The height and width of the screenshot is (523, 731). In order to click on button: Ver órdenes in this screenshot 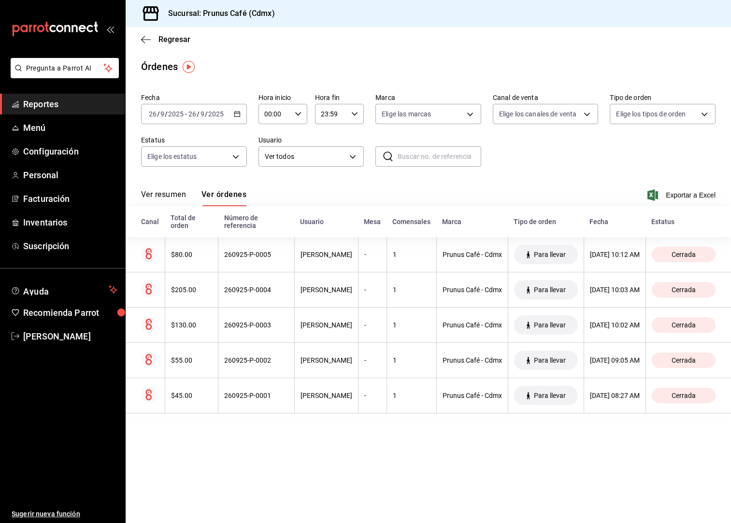, I will do `click(224, 198)`.